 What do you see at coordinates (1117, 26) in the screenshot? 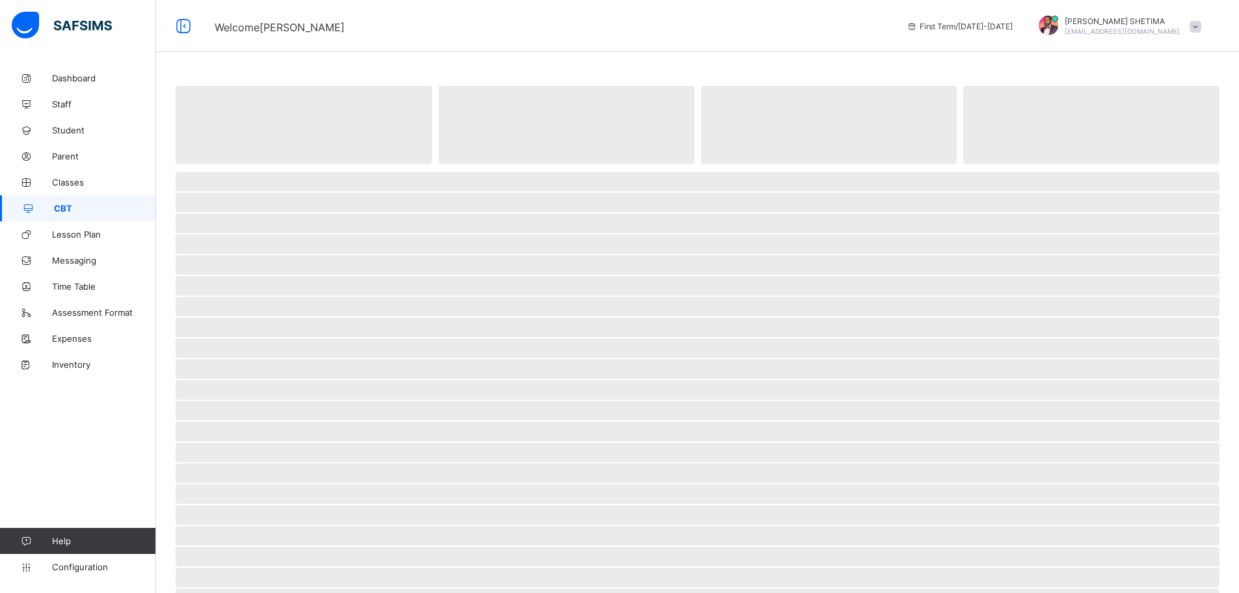
I see `div: MAHMUDSHETIMA` at bounding box center [1117, 26].